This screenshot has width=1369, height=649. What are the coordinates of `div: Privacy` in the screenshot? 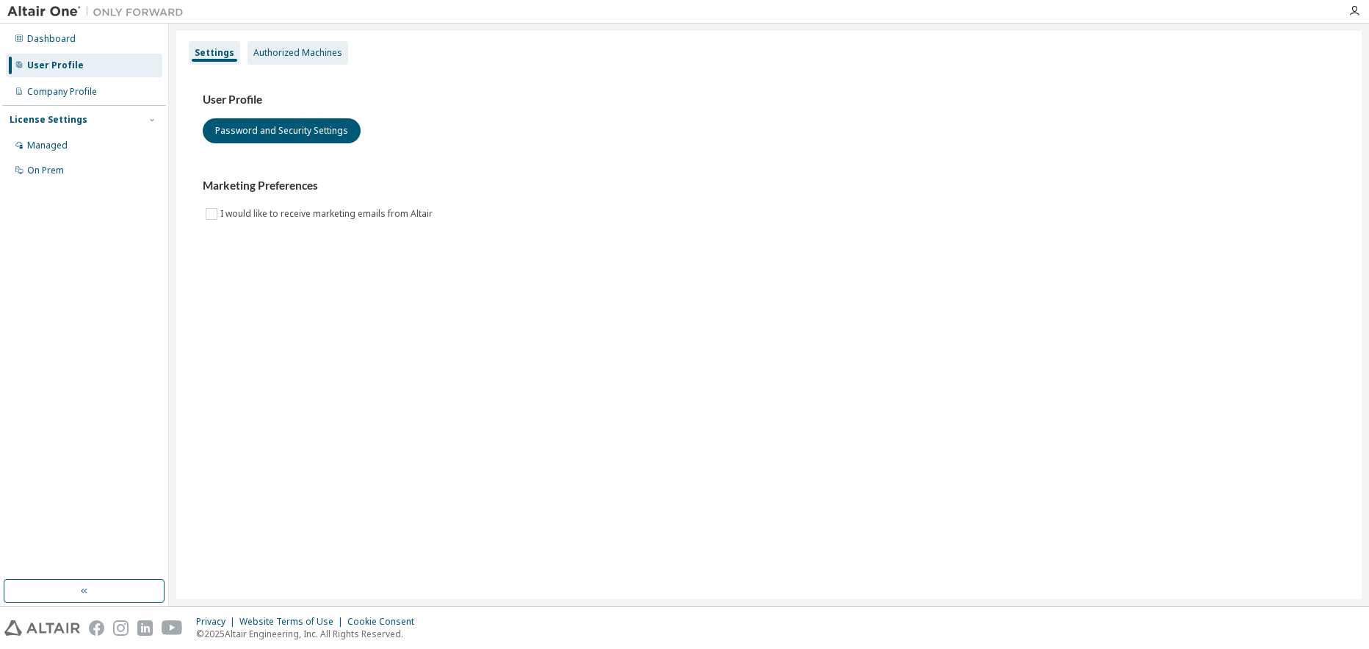 It's located at (217, 622).